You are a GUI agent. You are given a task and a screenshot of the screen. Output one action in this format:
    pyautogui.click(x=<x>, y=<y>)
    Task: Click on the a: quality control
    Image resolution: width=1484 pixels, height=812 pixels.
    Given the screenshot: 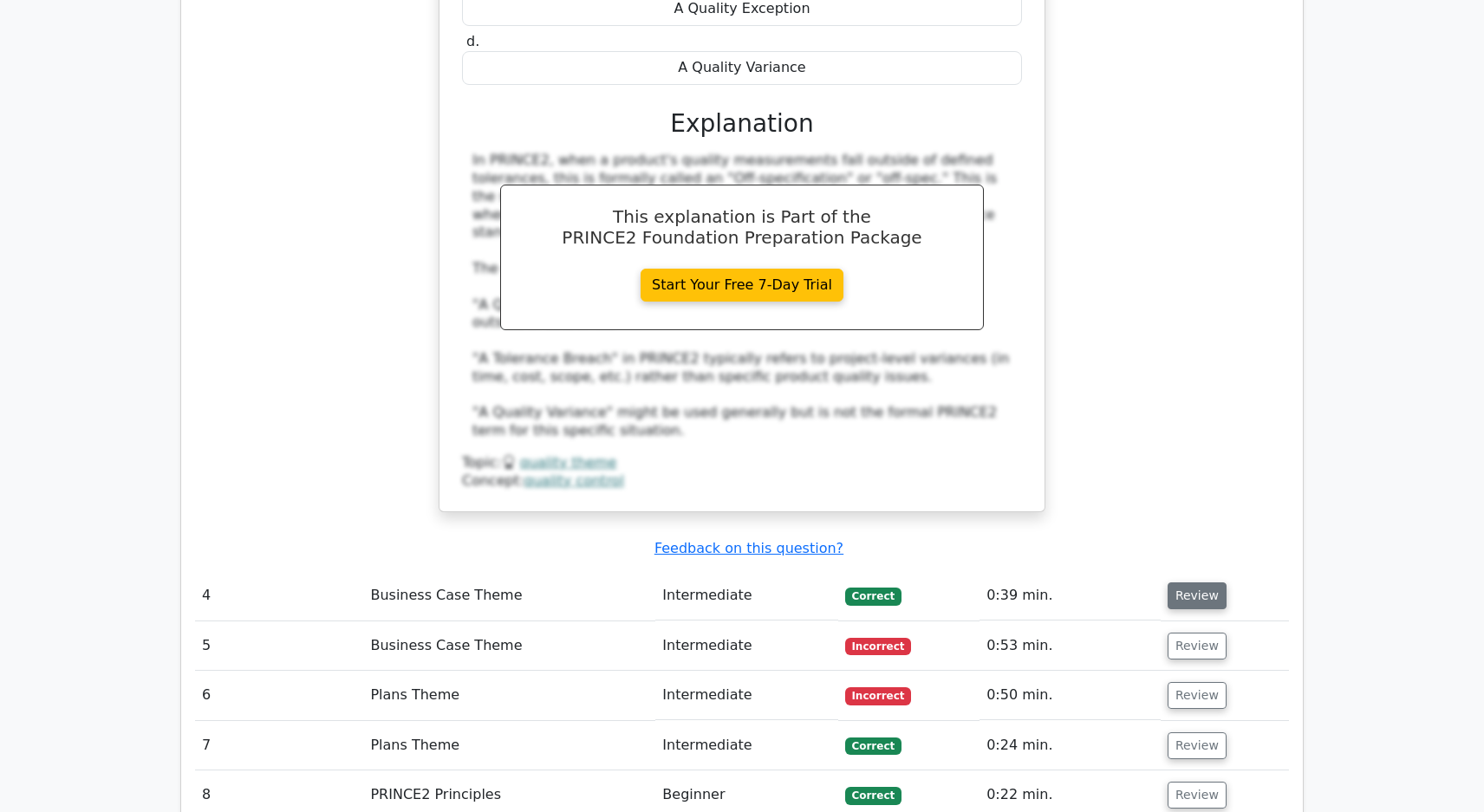 What is the action you would take?
    pyautogui.click(x=574, y=480)
    